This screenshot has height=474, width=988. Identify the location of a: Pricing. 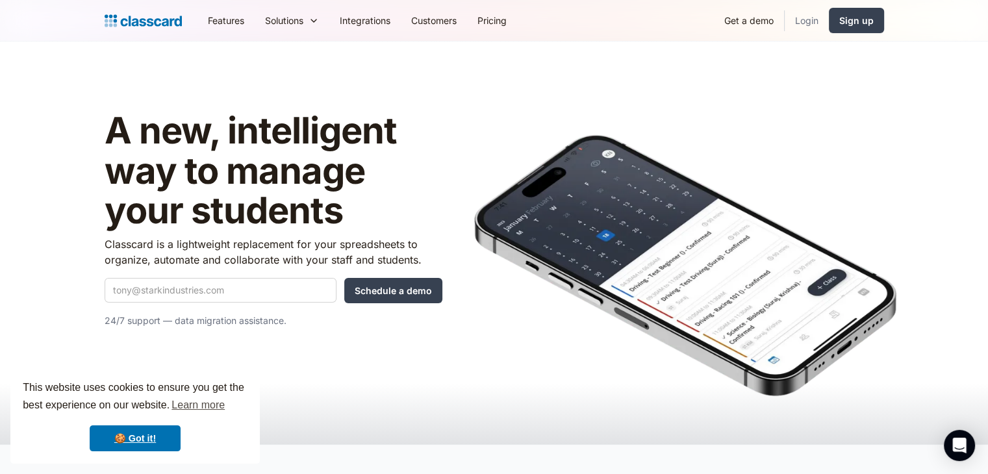
(492, 20).